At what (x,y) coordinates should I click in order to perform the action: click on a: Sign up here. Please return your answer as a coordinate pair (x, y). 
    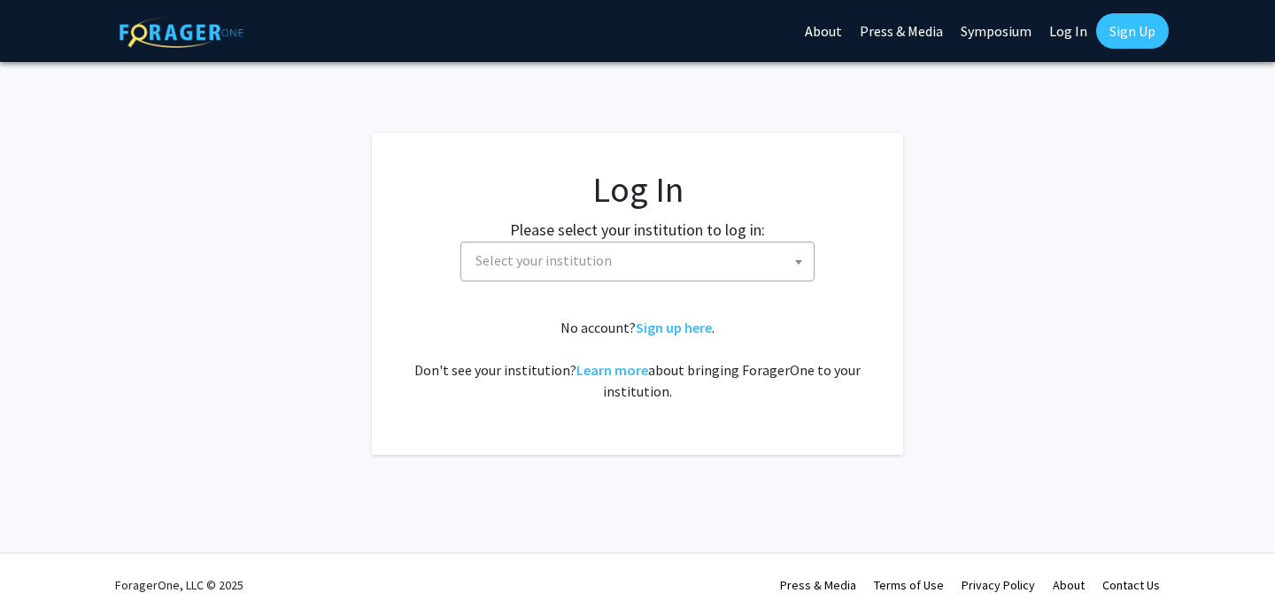
    Looking at the image, I should click on (674, 328).